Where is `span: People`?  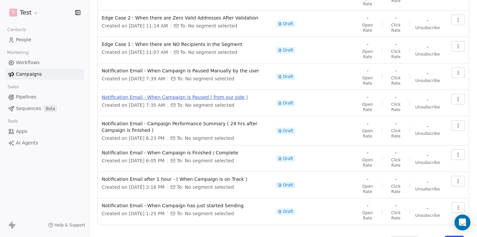
span: People is located at coordinates (23, 40).